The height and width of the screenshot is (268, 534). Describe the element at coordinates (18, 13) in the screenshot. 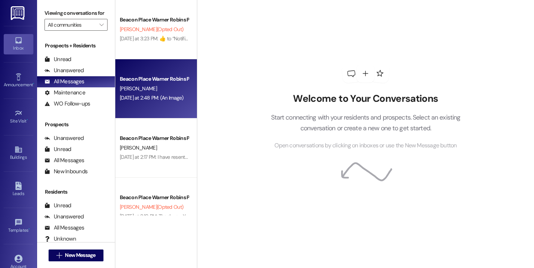

I see `img: ResiDesk Logo` at that location.